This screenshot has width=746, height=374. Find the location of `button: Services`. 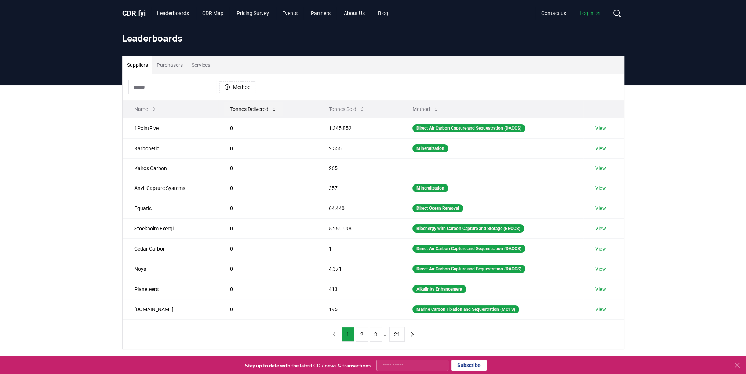

button: Services is located at coordinates (201, 65).